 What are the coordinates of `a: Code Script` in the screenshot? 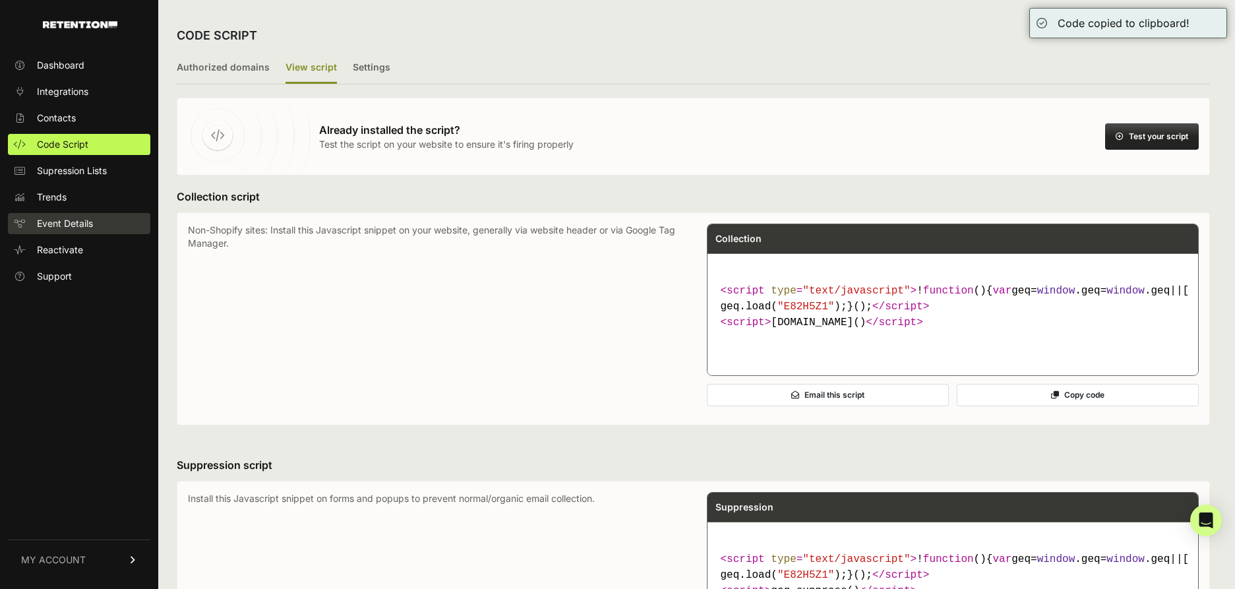 It's located at (79, 144).